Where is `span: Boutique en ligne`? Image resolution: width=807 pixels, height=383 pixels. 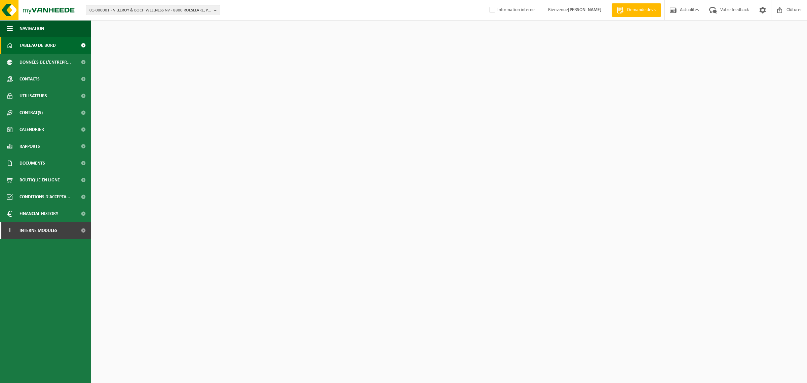
span: Boutique en ligne is located at coordinates (40, 180).